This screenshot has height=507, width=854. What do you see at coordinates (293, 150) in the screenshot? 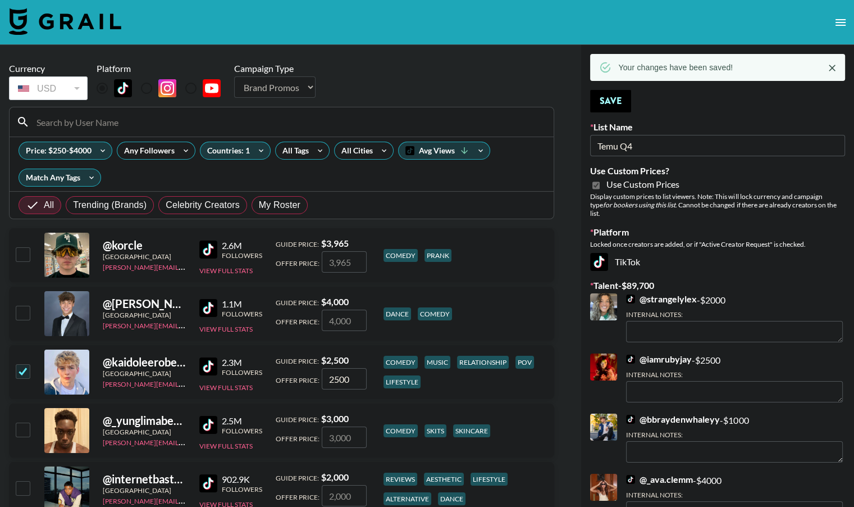
I see `div: All Tags` at bounding box center [293, 150].